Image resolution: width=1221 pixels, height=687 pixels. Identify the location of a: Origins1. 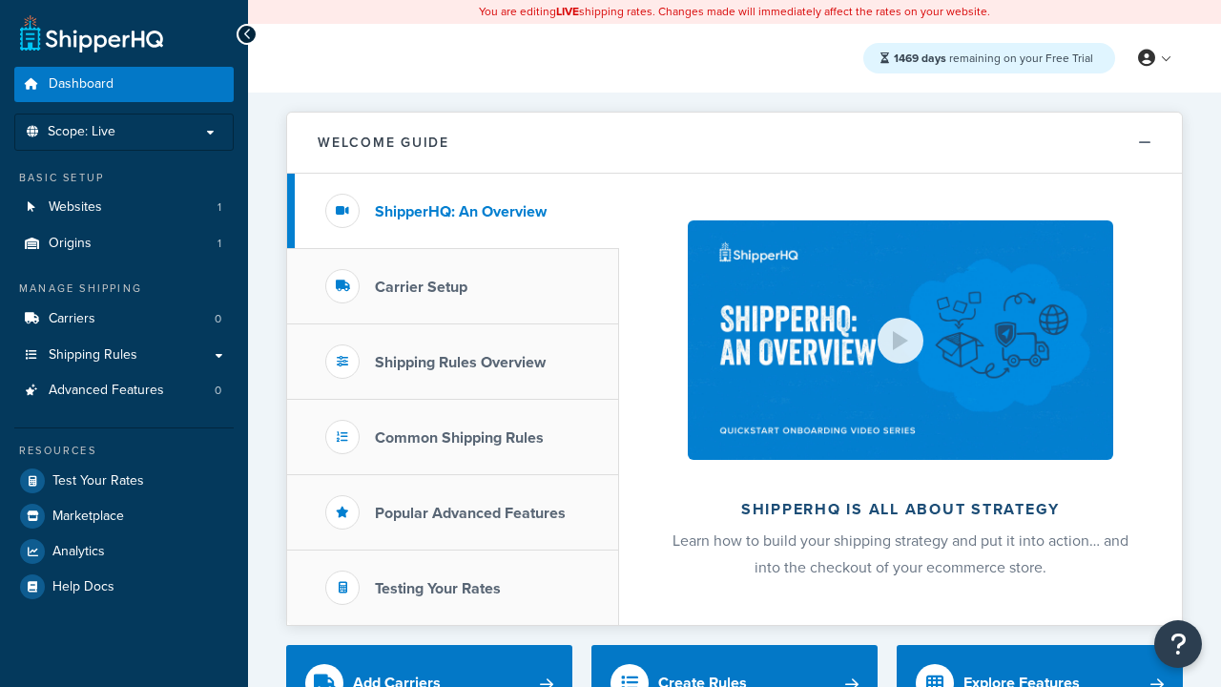
(124, 243).